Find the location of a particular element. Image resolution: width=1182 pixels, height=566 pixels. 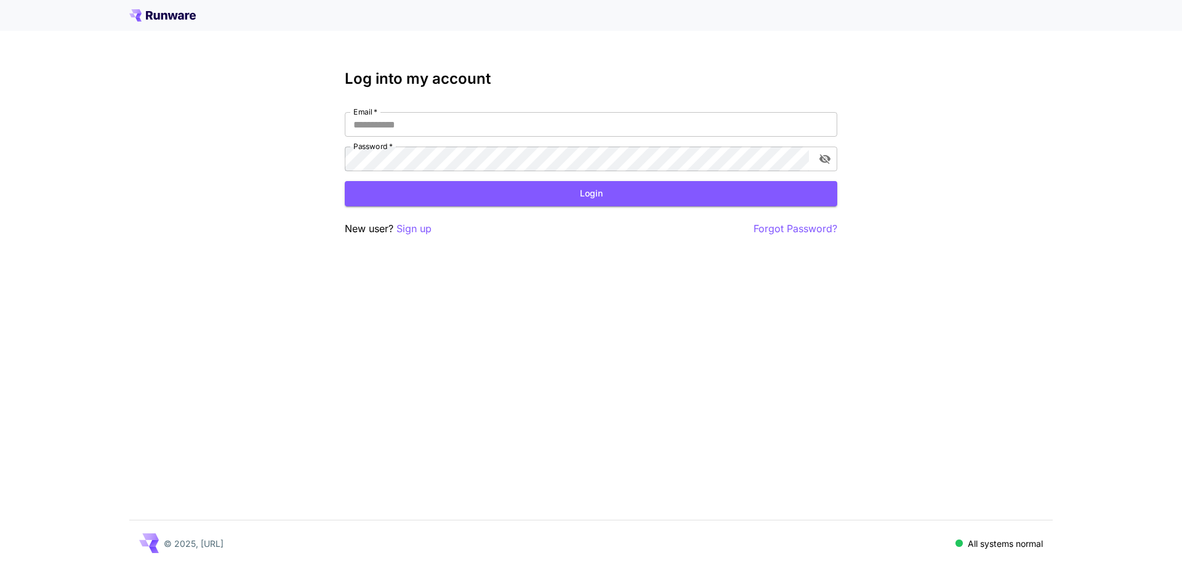

button: Forgot Password? is located at coordinates (795, 228).